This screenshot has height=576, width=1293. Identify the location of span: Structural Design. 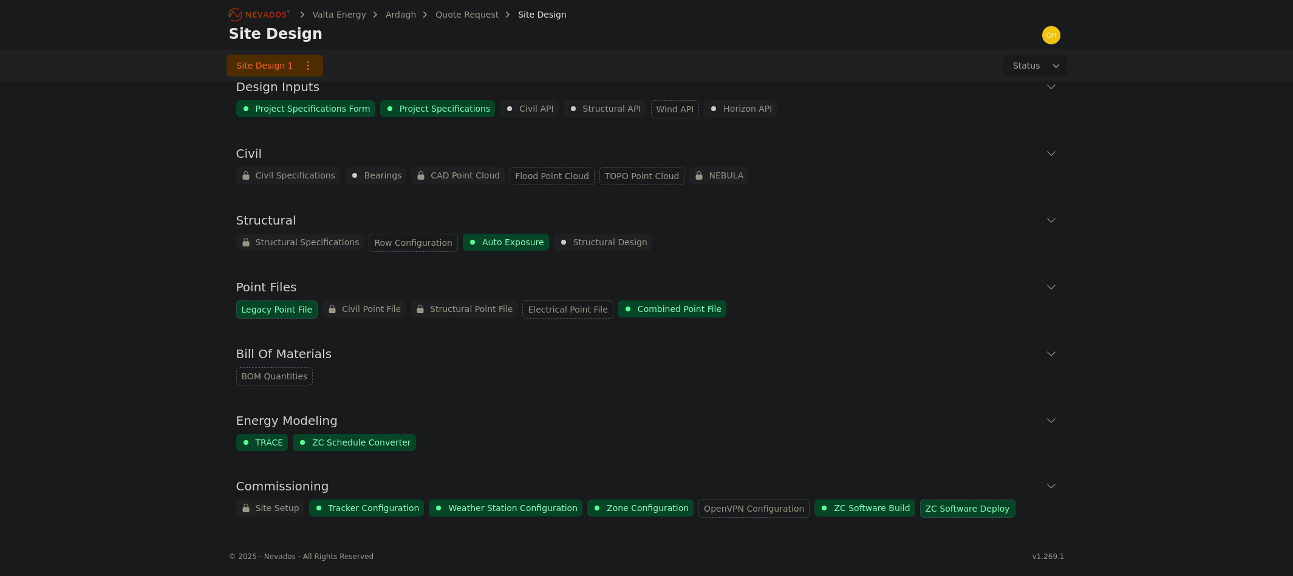
(610, 242).